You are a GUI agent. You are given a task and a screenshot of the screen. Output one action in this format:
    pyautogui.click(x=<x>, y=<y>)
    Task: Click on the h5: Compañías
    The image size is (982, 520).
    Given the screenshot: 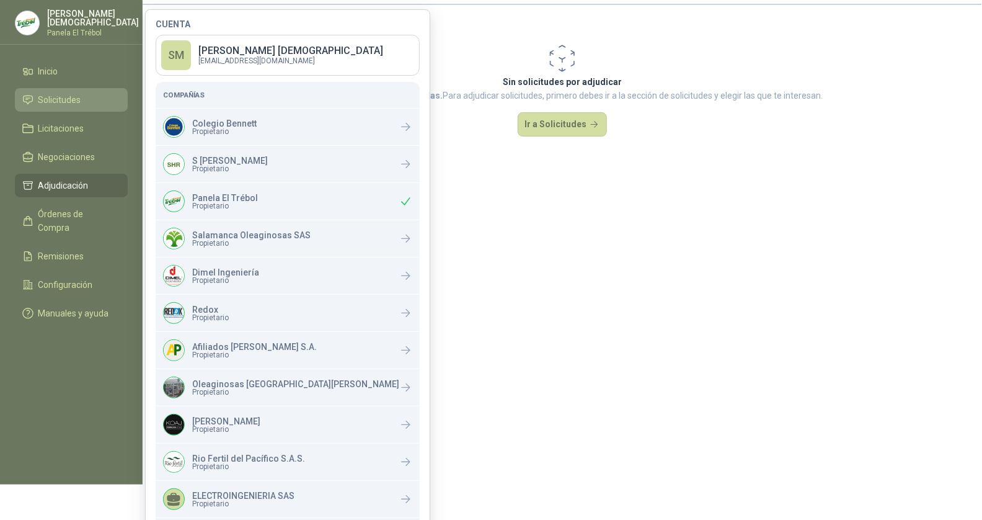 What is the action you would take?
    pyautogui.click(x=288, y=95)
    